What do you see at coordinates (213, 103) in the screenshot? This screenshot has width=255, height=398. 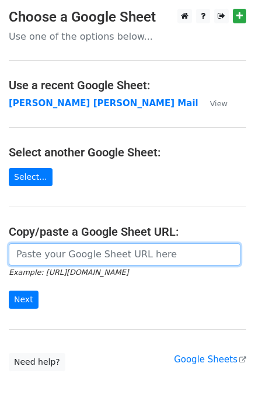 I see `a: View` at bounding box center [213, 103].